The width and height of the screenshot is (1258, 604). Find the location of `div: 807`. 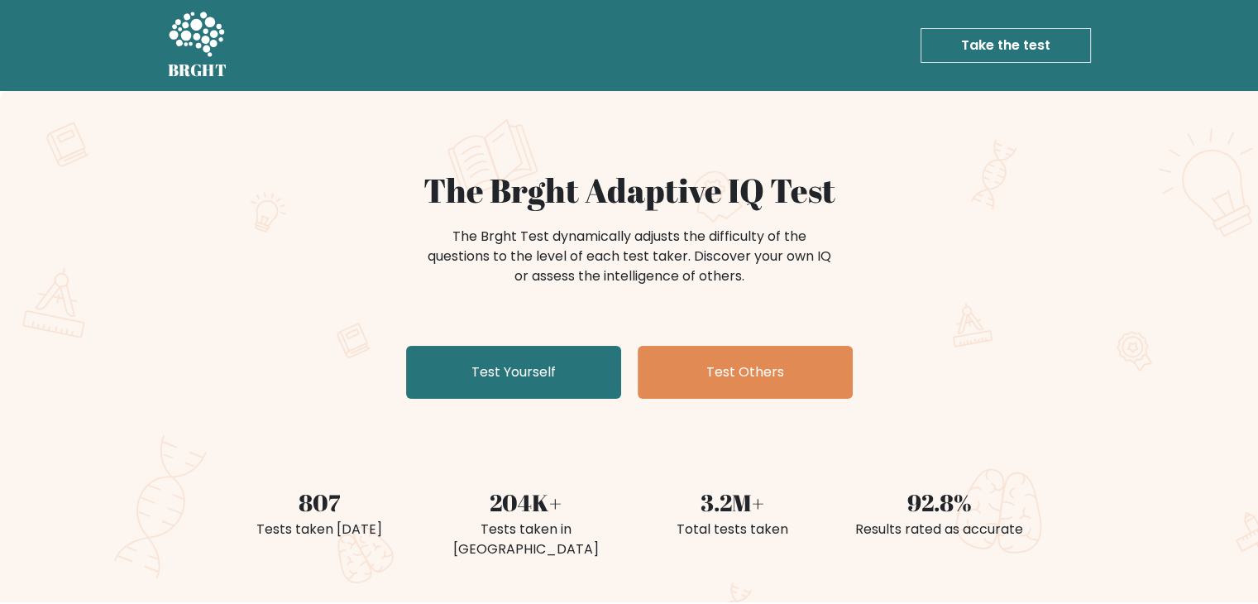

div: 807 is located at coordinates (319, 502).